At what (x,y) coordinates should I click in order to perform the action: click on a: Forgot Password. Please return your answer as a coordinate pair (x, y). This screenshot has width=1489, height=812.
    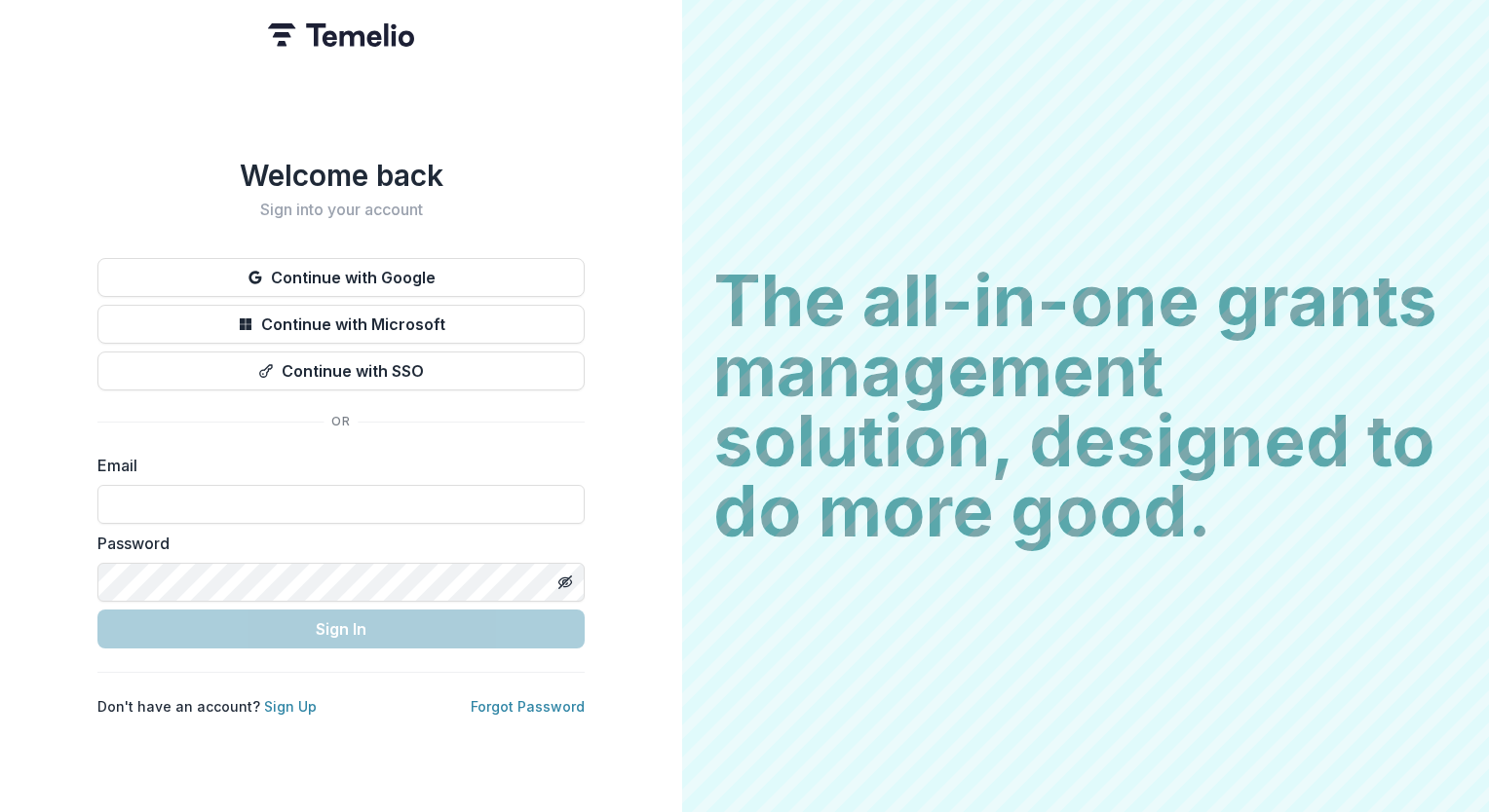
    Looking at the image, I should click on (527, 706).